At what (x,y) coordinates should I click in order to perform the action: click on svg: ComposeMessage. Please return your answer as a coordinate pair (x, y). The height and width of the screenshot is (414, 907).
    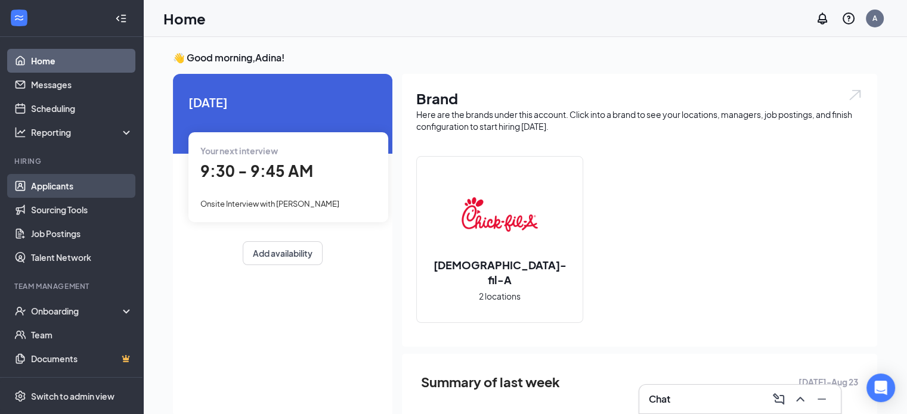
    Looking at the image, I should click on (778, 399).